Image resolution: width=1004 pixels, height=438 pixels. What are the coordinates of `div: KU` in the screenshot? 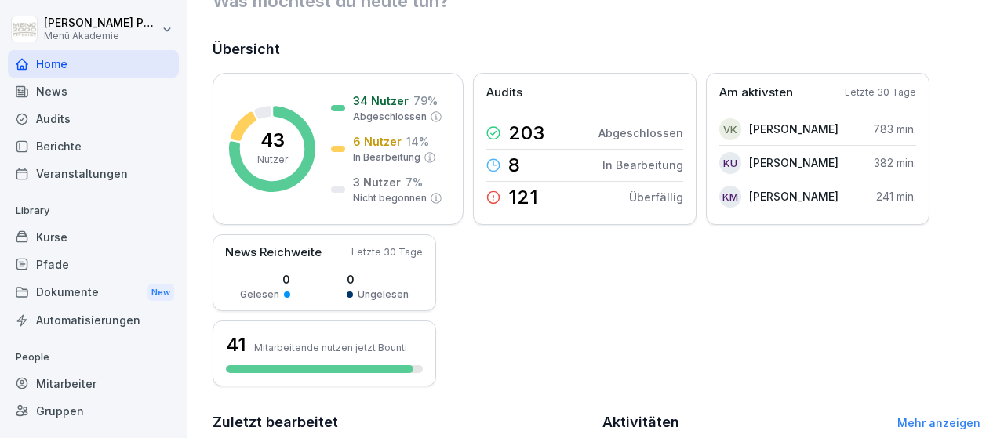 It's located at (730, 163).